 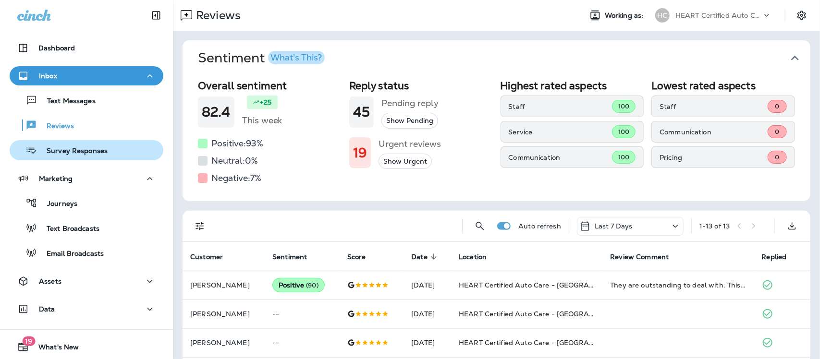 I want to click on span: What's New, so click(x=54, y=349).